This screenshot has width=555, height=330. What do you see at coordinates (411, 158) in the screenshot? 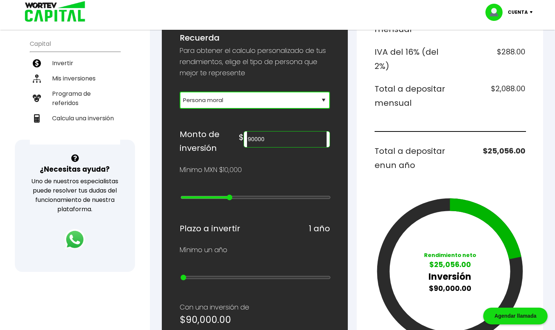
I see `h6: Total a depositar en un año` at bounding box center [411, 158].